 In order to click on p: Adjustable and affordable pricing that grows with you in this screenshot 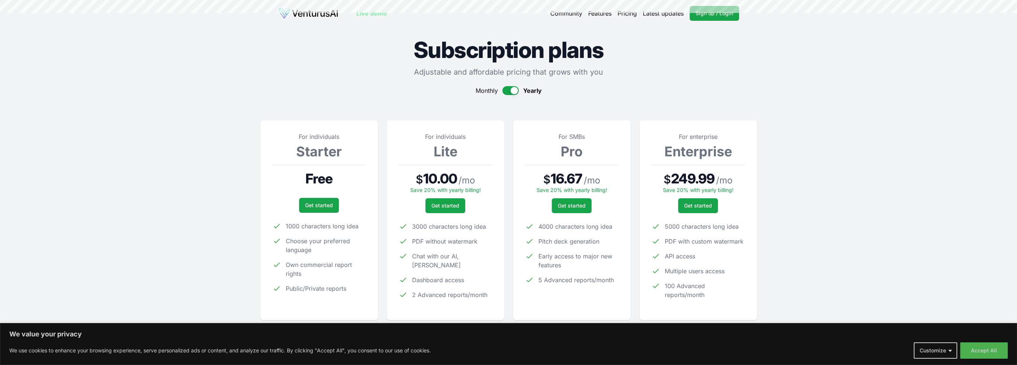, I will do `click(509, 72)`.